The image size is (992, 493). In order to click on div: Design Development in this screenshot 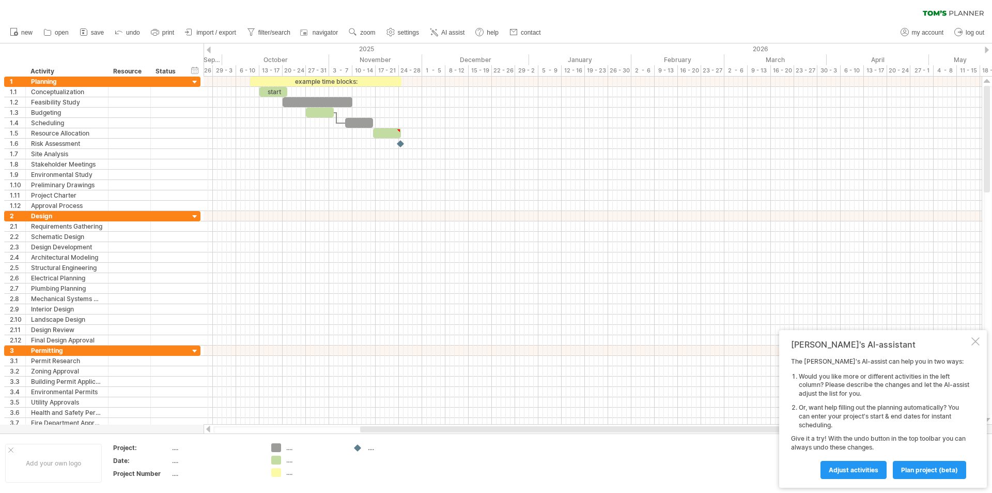, I will do `click(67, 247)`.